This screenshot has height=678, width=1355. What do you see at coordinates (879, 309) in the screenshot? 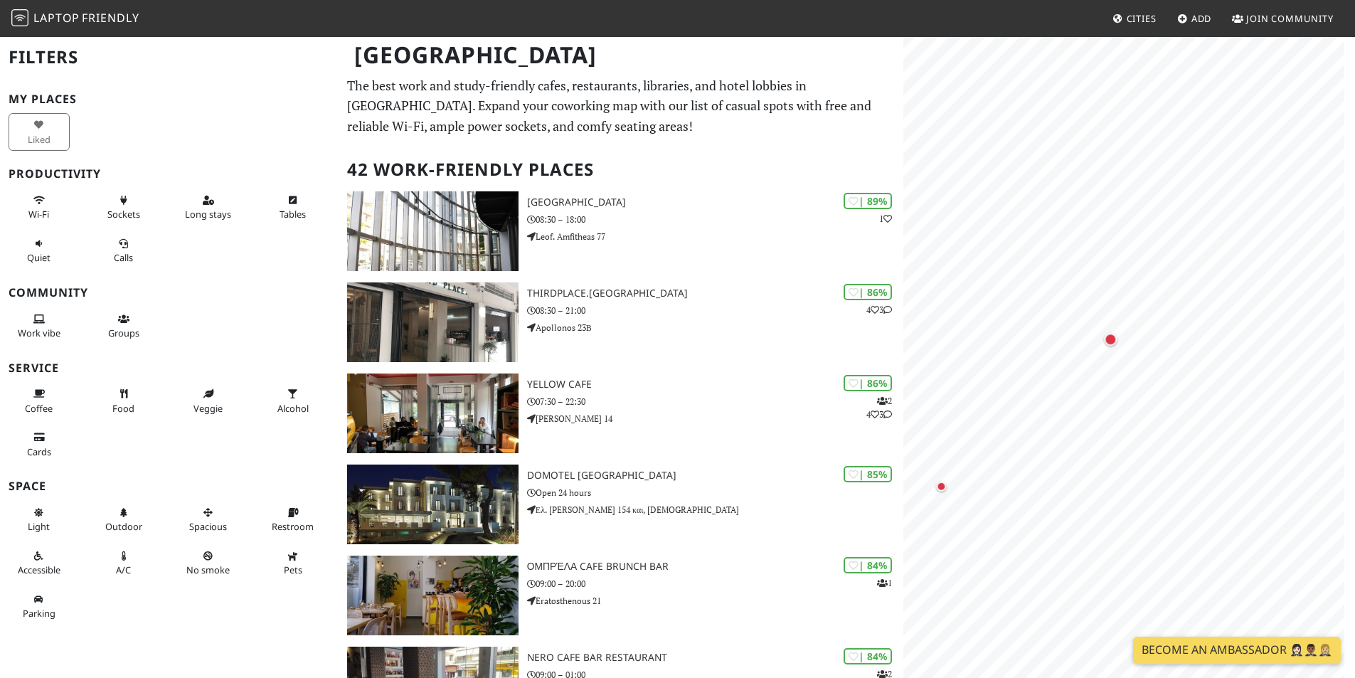
I see `p: 4 3` at bounding box center [879, 309].